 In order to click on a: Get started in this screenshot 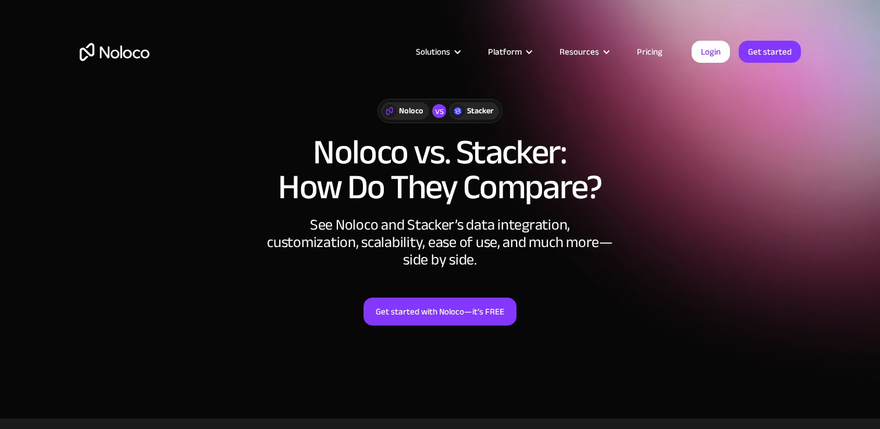, I will do `click(769, 52)`.